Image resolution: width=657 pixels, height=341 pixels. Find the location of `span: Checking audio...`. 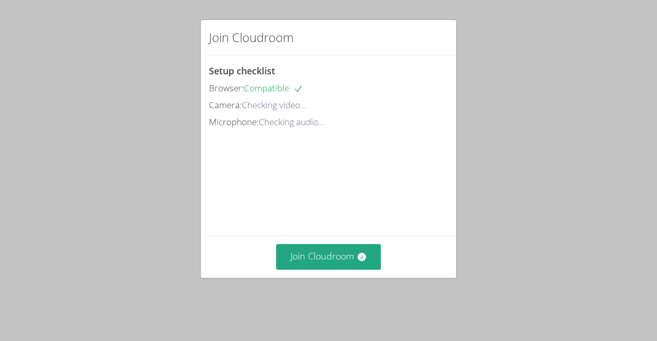

span: Checking audio... is located at coordinates (292, 122).